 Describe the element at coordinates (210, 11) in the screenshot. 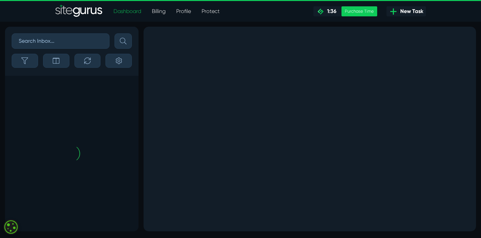

I see `a: Protect` at that location.